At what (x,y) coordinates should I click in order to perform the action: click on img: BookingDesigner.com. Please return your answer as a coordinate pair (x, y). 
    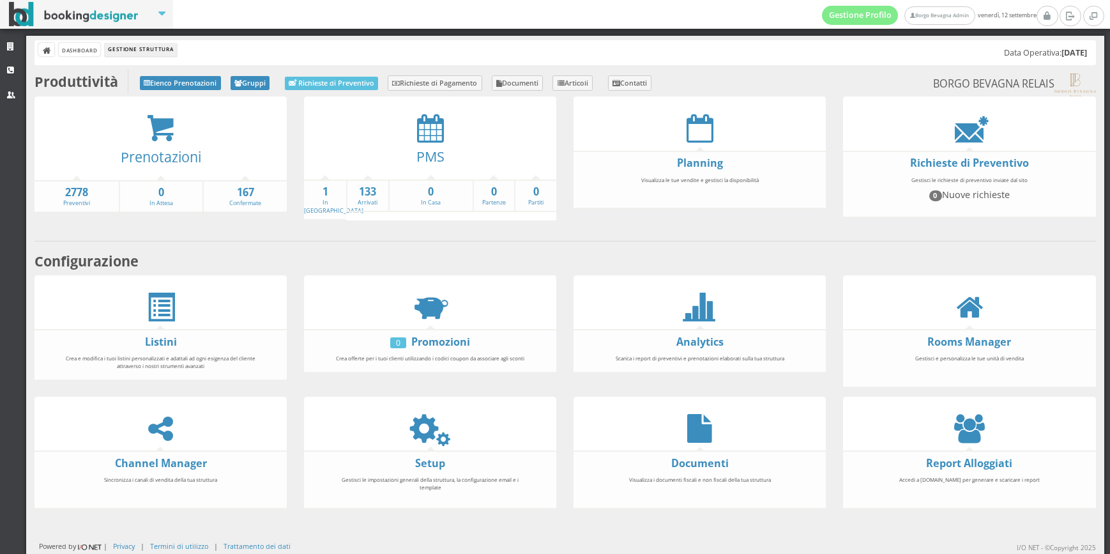
    Looking at the image, I should click on (73, 14).